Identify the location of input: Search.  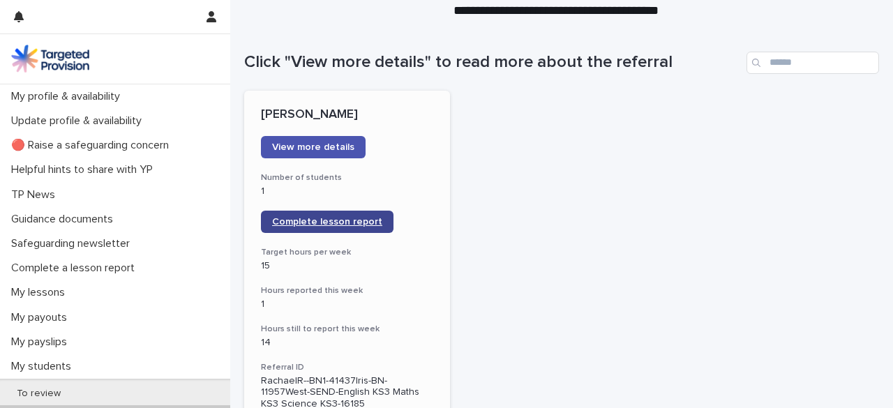
(813, 63).